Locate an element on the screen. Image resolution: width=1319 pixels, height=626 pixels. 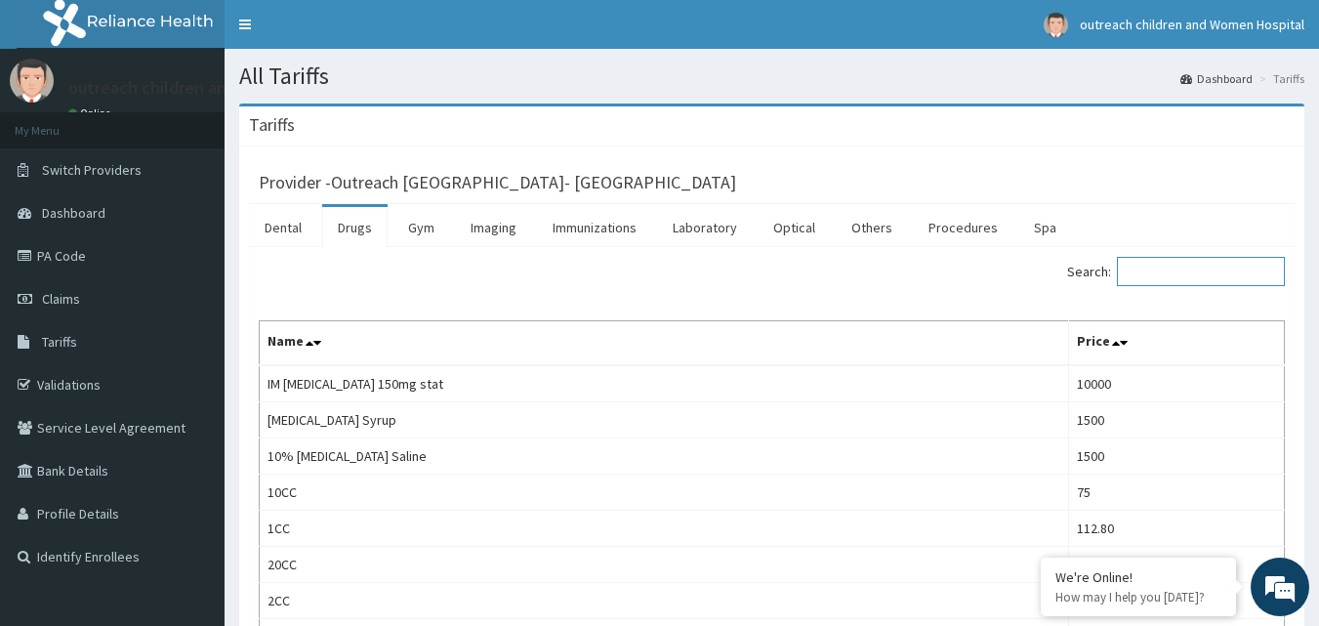
span: outreach children and Women Hospital is located at coordinates (1192, 24).